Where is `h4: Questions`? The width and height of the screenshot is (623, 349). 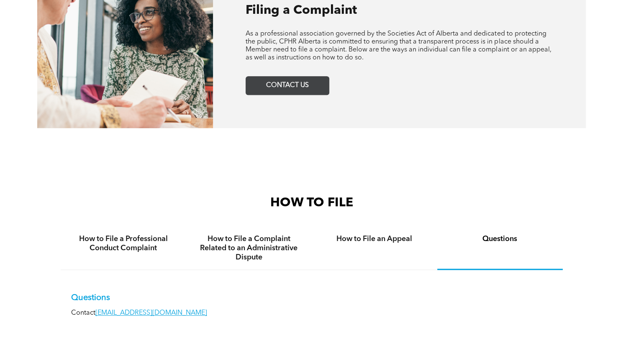 h4: Questions is located at coordinates (500, 239).